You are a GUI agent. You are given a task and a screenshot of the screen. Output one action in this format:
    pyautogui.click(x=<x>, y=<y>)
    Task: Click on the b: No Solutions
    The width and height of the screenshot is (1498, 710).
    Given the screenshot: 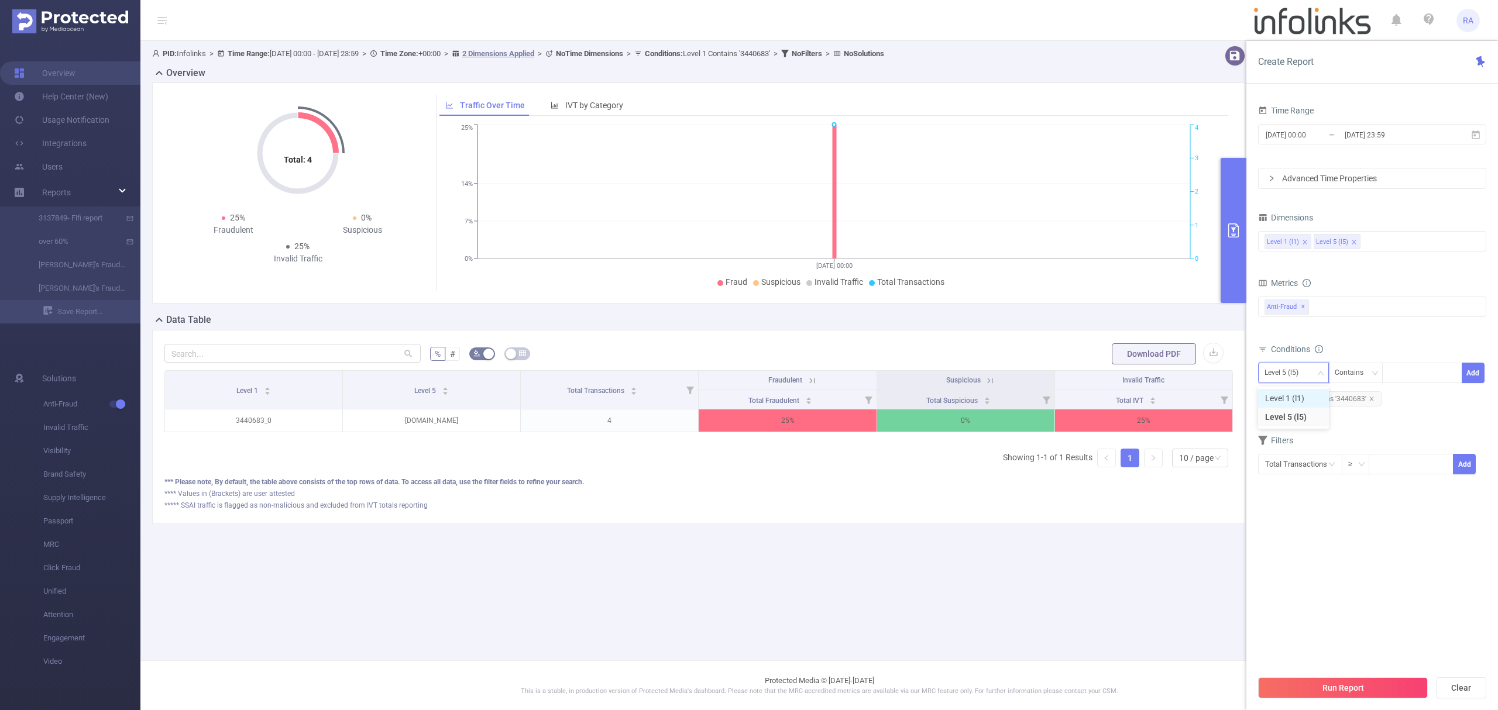 What is the action you would take?
    pyautogui.click(x=864, y=53)
    